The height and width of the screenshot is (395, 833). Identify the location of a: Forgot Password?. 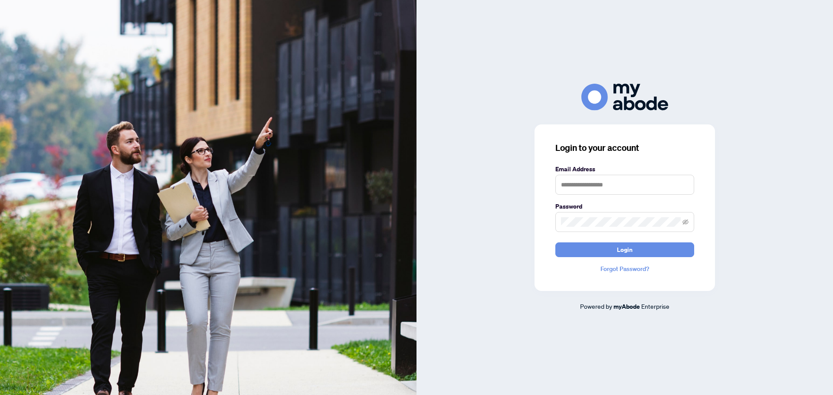
(625, 269).